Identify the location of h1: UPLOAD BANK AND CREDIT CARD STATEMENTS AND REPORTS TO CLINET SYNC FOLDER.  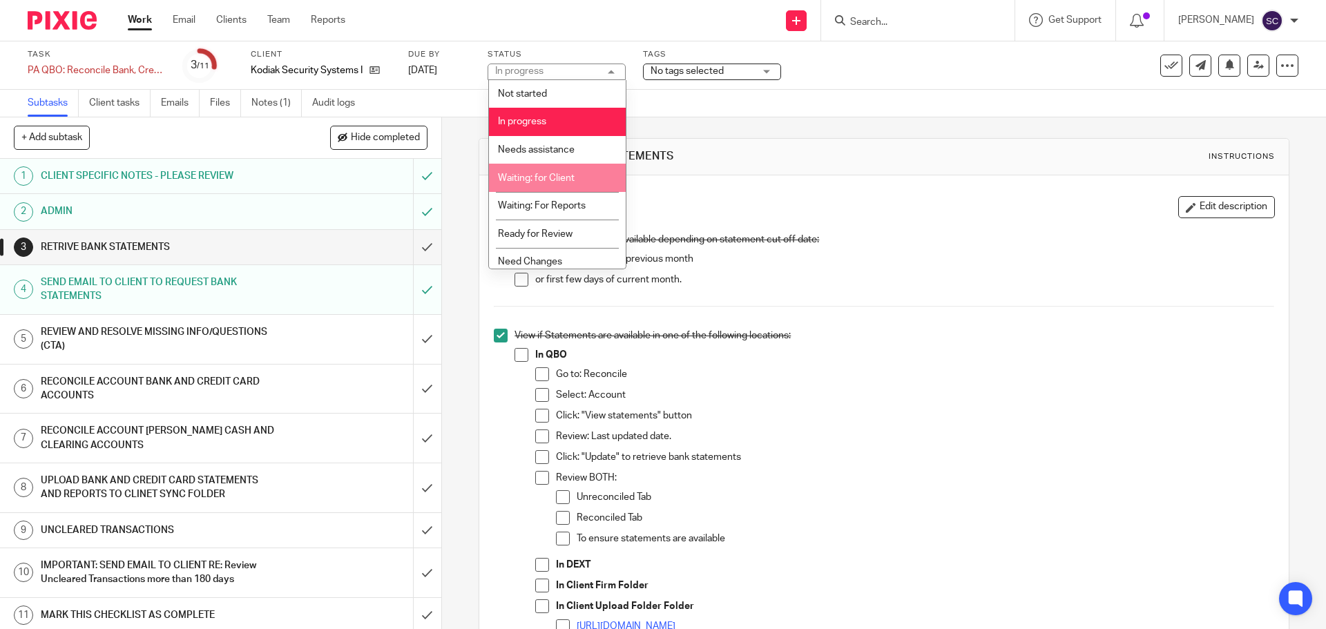
(160, 488).